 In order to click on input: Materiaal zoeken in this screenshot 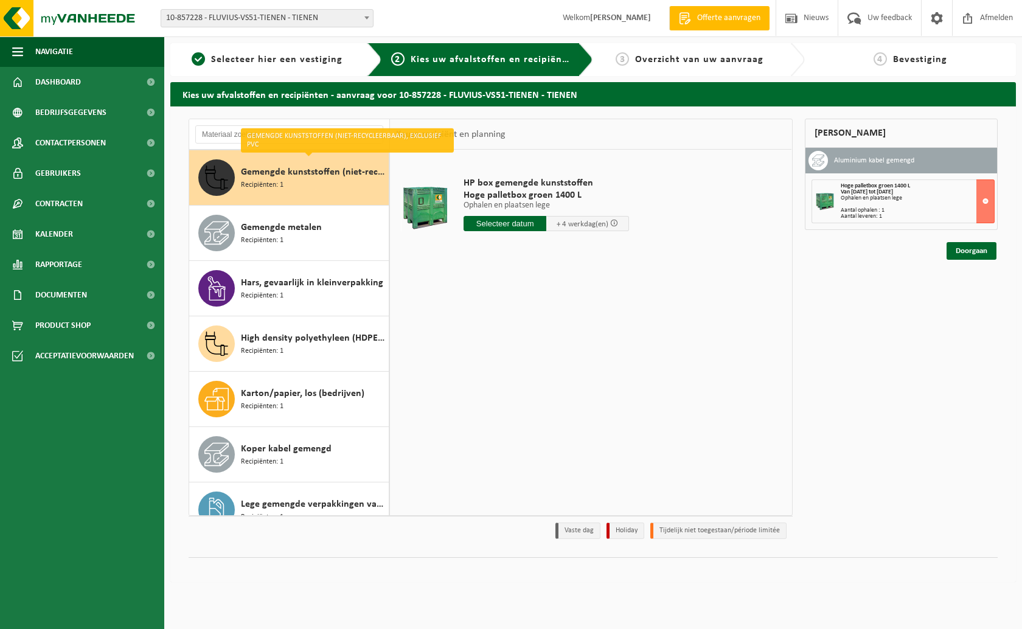, I will do `click(289, 134)`.